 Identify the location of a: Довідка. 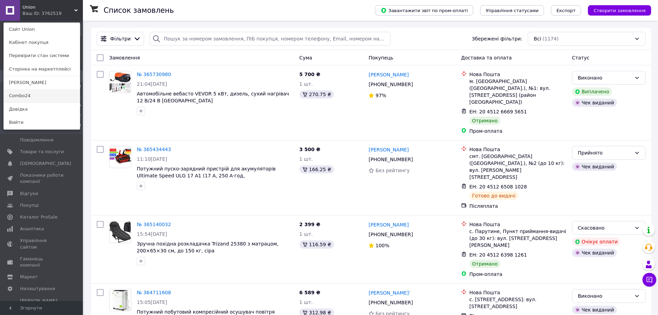
(42, 109).